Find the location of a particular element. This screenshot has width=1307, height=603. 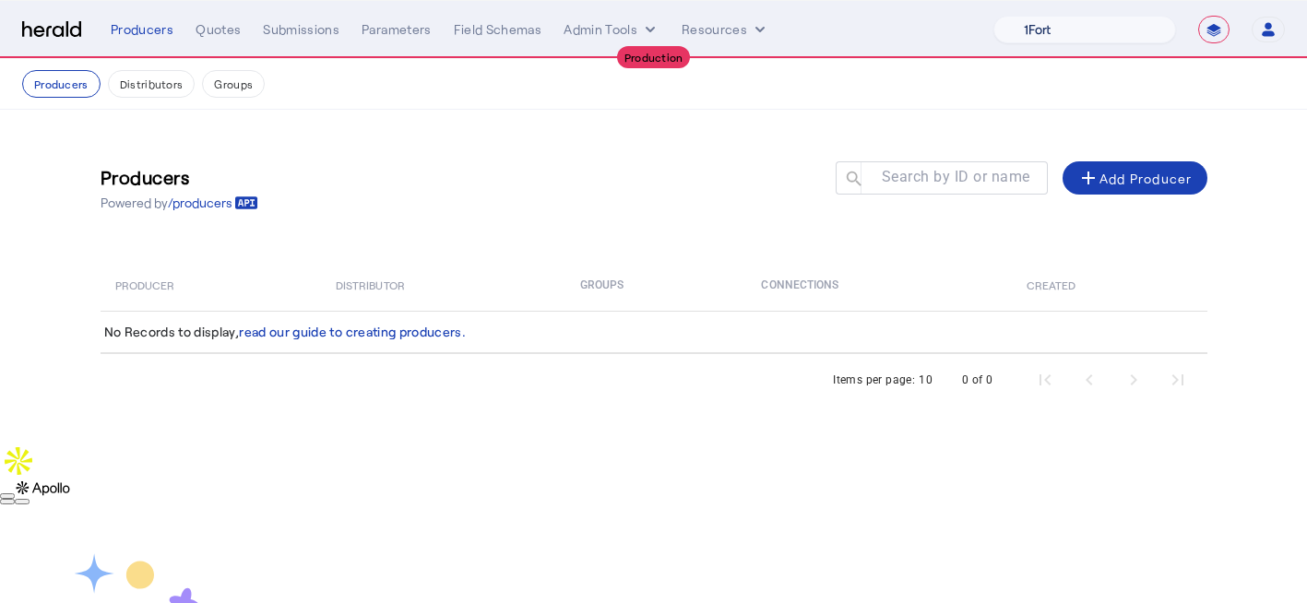

img: Herald Logo is located at coordinates (52, 30).